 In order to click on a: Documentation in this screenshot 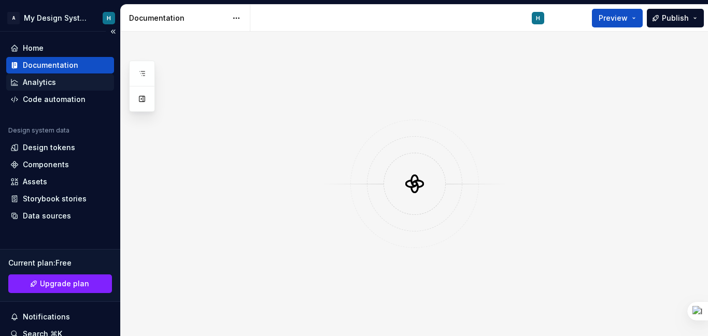, I will do `click(60, 65)`.